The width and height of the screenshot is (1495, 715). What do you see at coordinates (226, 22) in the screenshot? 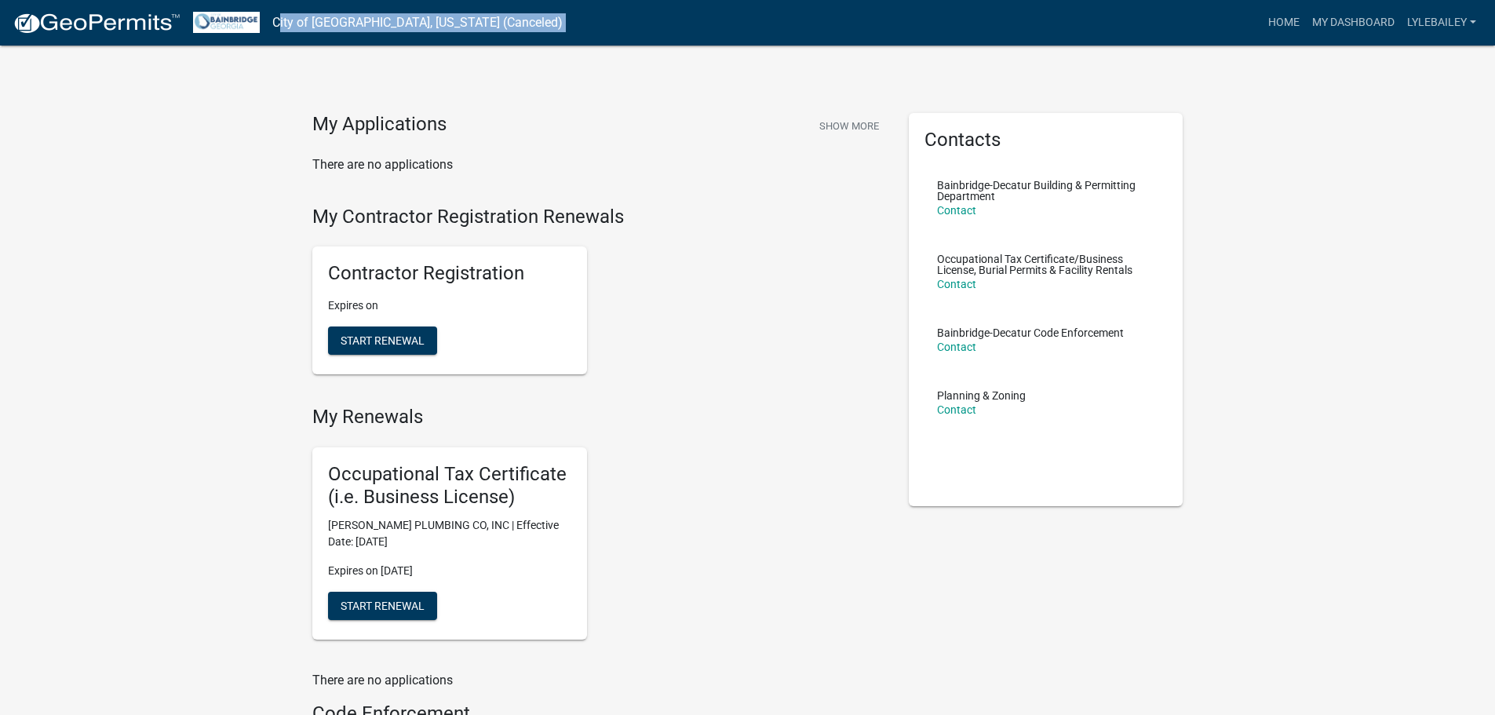
I see `img: City of Bainbridge, Georgia (Canceled)` at bounding box center [226, 22].